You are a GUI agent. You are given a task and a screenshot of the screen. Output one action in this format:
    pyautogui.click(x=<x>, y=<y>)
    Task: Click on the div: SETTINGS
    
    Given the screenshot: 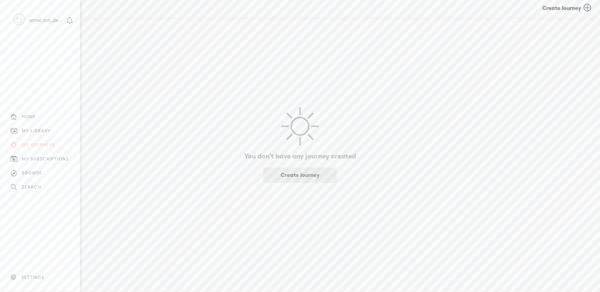 What is the action you would take?
    pyautogui.click(x=33, y=277)
    